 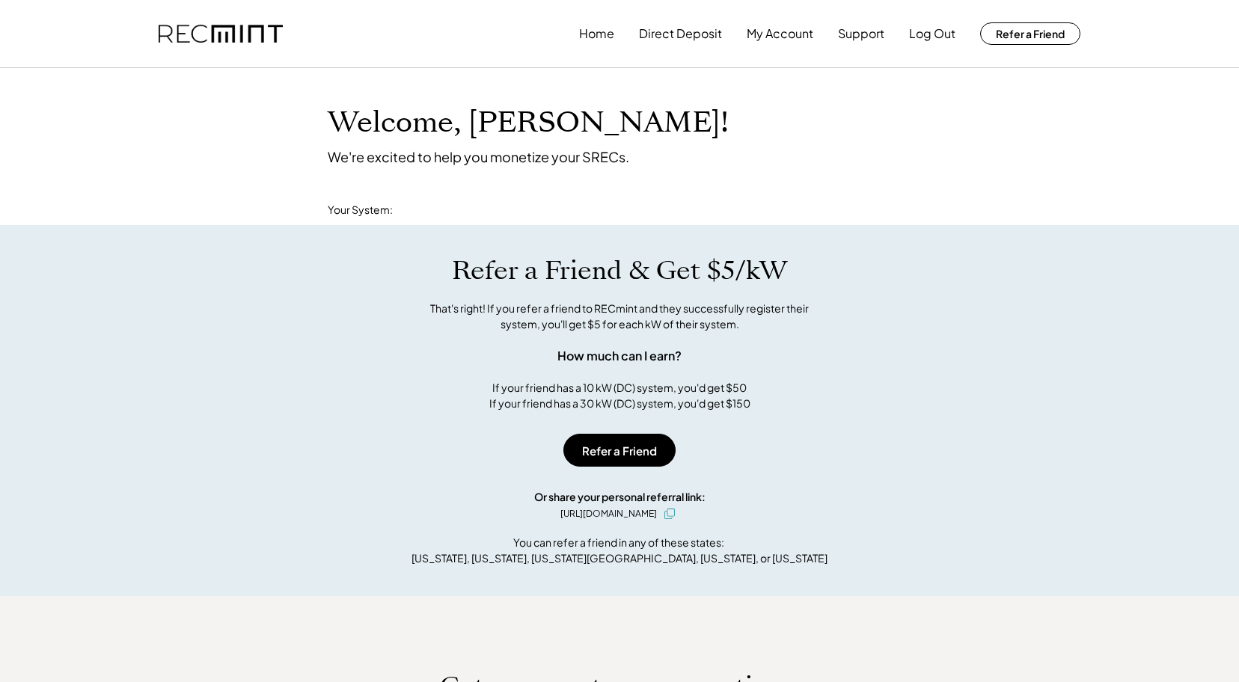 What do you see at coordinates (861, 34) in the screenshot?
I see `button: Support` at bounding box center [861, 34].